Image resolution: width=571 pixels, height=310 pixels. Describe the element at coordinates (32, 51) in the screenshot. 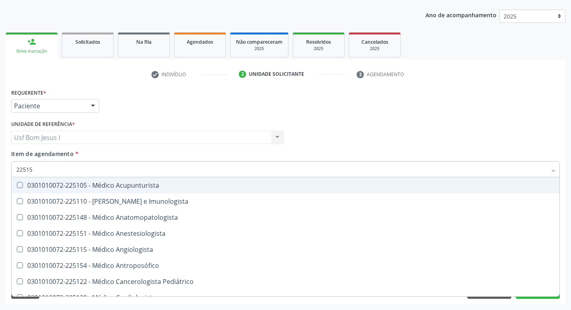

I see `div: Nova marcação` at that location.